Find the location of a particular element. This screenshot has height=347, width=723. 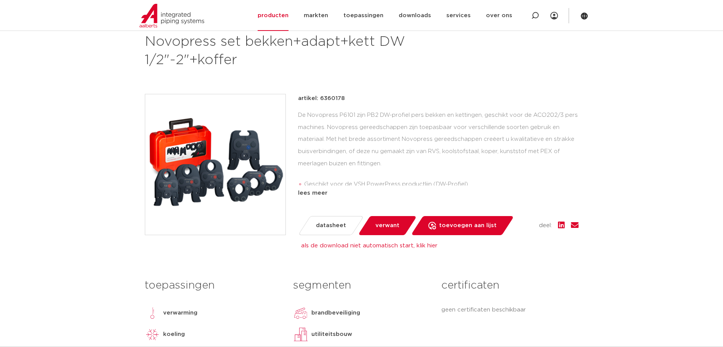

h1: Novopress set bekken+adapt+kett DW 1/2"-2"+koffer is located at coordinates (288, 51).